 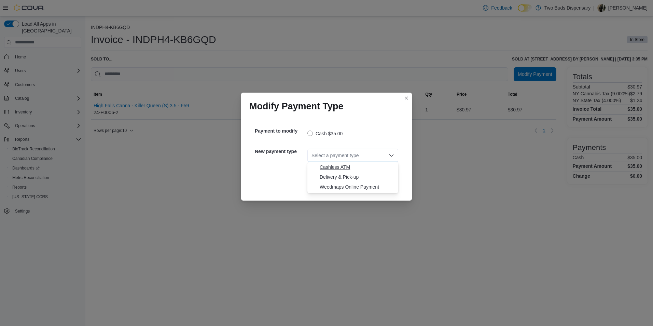 I want to click on span: Weedmaps Online Payment, so click(x=357, y=187).